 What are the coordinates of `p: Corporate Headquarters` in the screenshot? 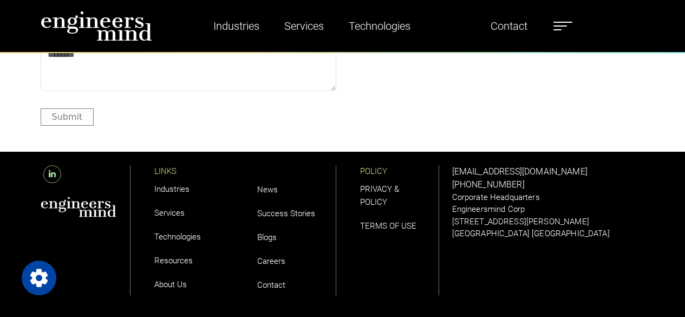 It's located at (548, 197).